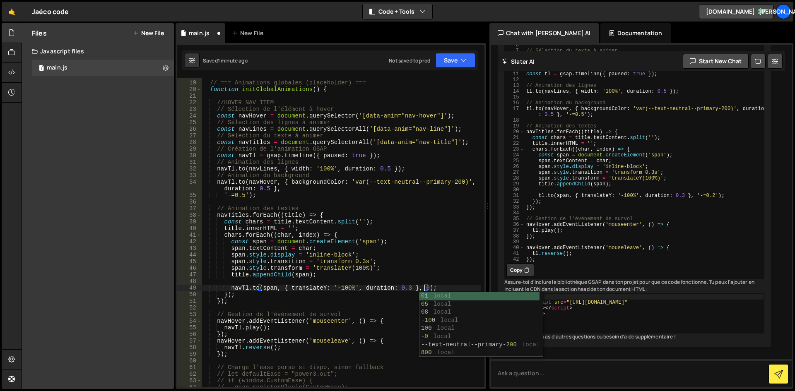 This screenshot has width=795, height=391. I want to click on div: 63, so click(189, 381).